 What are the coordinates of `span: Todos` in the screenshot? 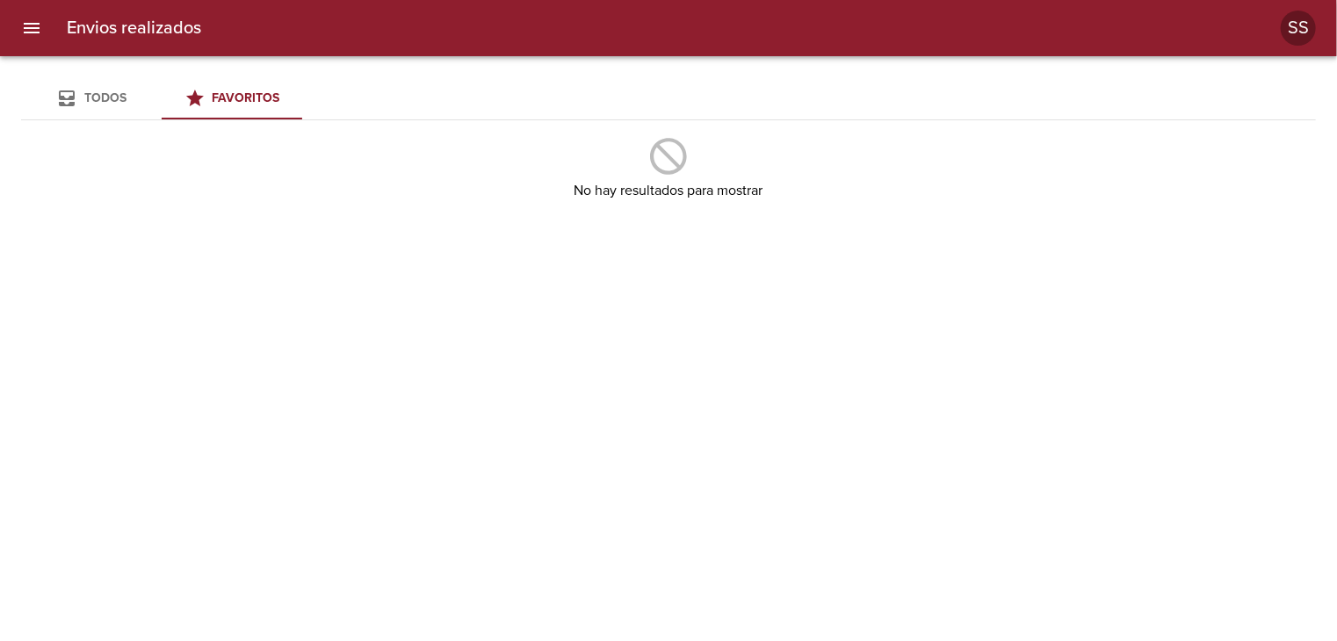 It's located at (105, 98).